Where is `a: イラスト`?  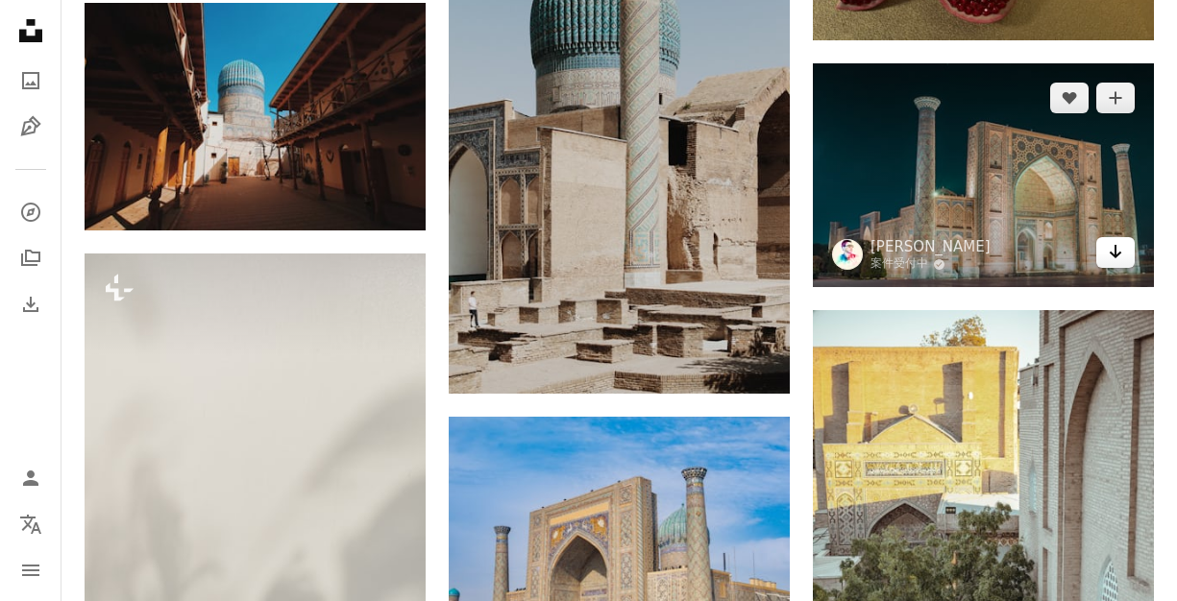
a: イラスト is located at coordinates (31, 127).